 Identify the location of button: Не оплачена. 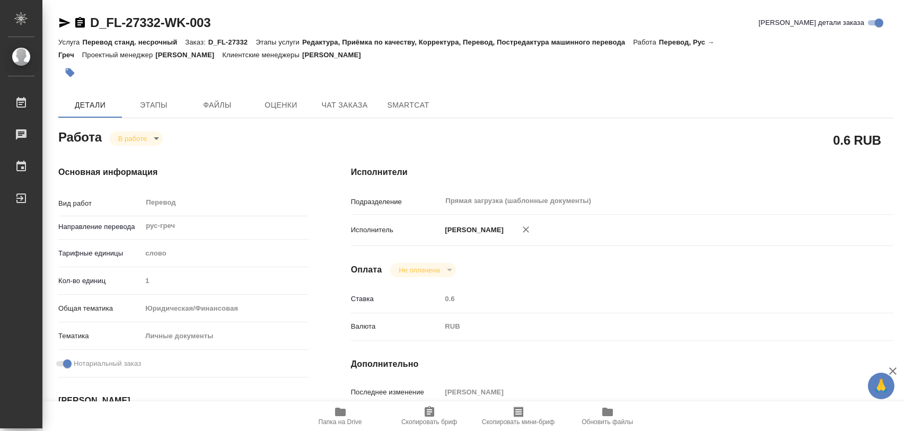
(419, 270).